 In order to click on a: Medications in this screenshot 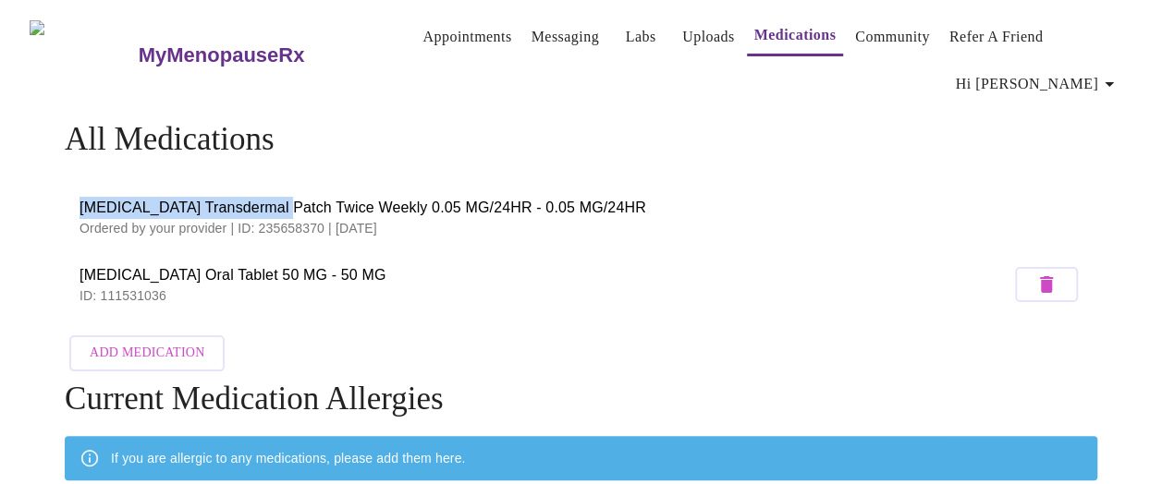, I will do `click(795, 35)`.